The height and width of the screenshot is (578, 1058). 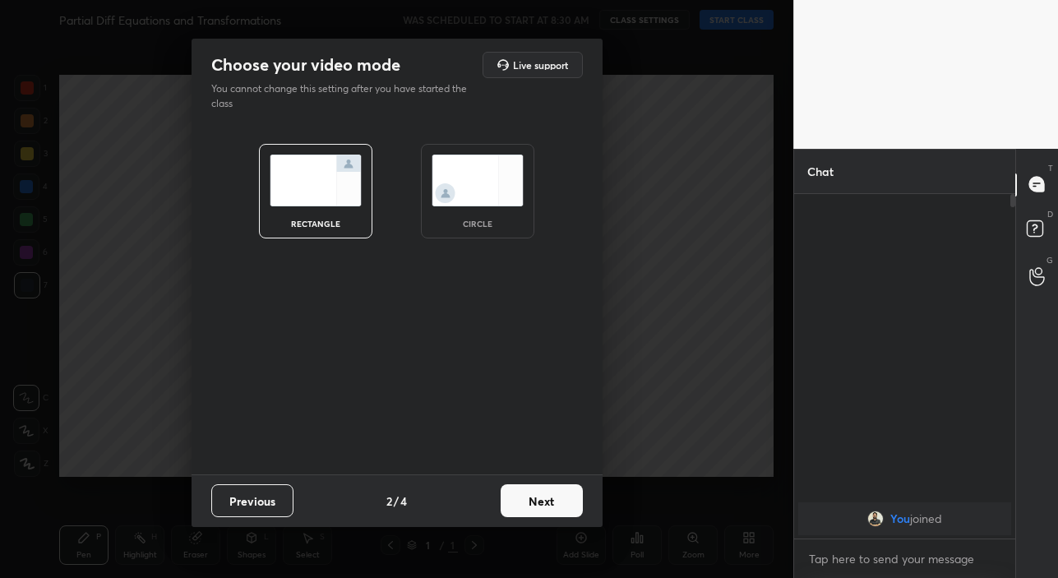 I want to click on div: rectangle, so click(x=316, y=224).